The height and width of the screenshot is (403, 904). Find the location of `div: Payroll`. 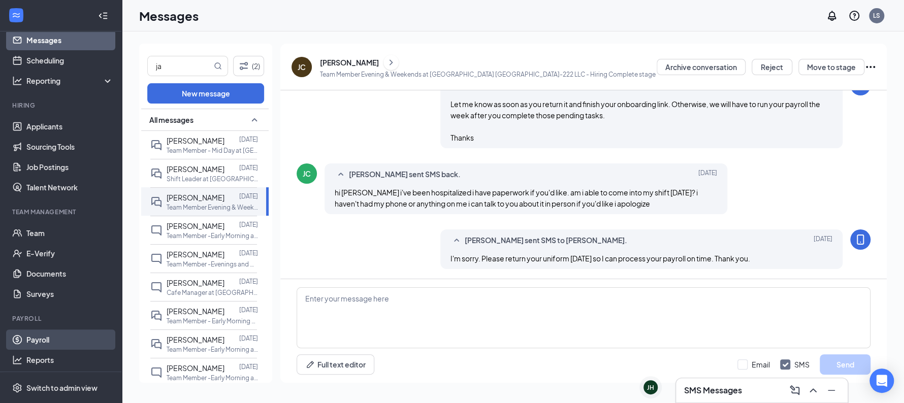

div: Payroll is located at coordinates (61, 318).